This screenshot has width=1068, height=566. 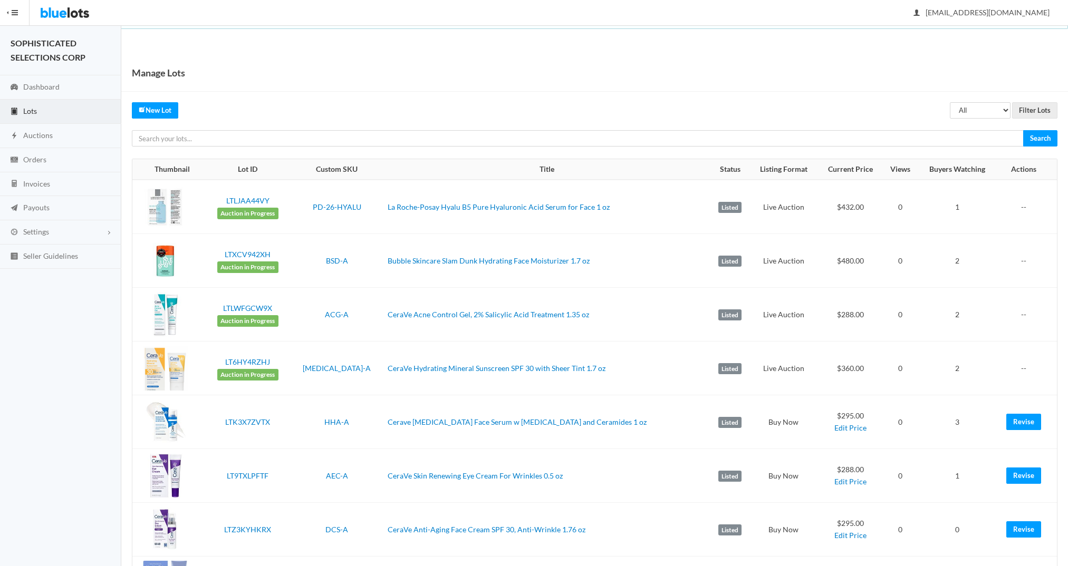 I want to click on td: $360.00, so click(x=850, y=369).